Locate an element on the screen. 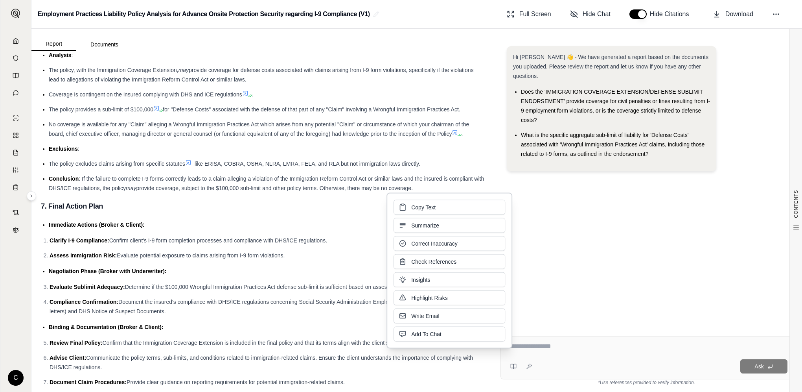 The image size is (802, 392). span: Correct Inaccuracy is located at coordinates (434, 243).